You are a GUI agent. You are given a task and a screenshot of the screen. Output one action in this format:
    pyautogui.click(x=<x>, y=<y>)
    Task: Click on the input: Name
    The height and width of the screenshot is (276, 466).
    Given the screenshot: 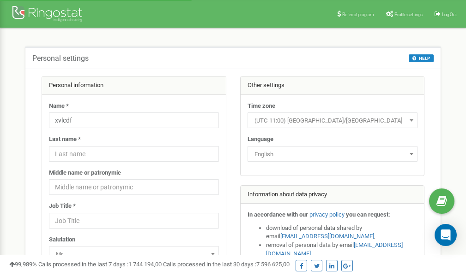 What is the action you would take?
    pyautogui.click(x=134, y=120)
    